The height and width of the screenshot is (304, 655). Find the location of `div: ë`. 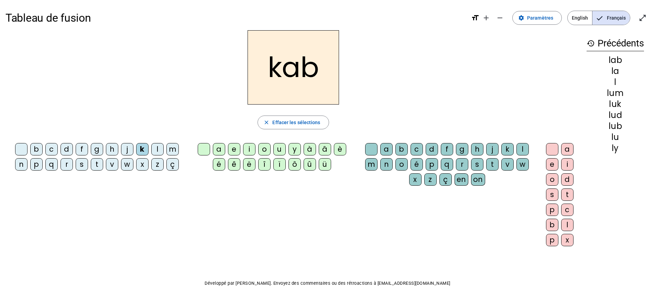

div: ë is located at coordinates (249, 164).